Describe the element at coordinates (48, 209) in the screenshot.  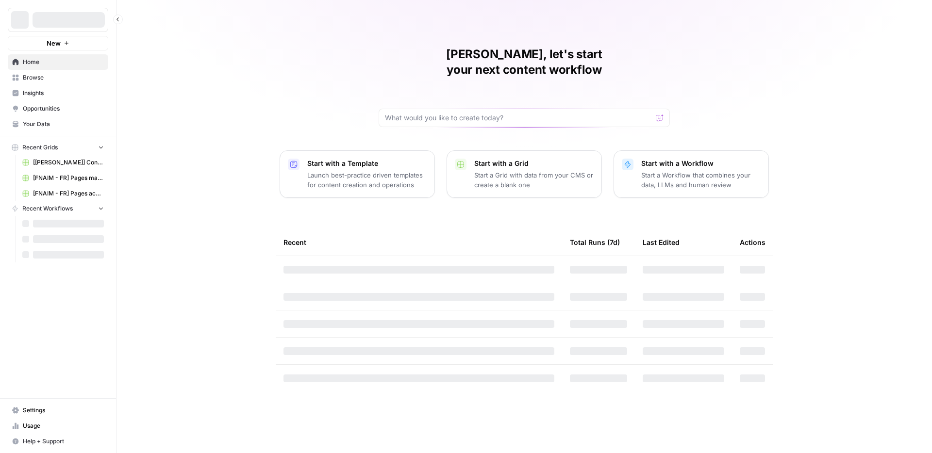
I see `span: Recent Workflows` at that location.